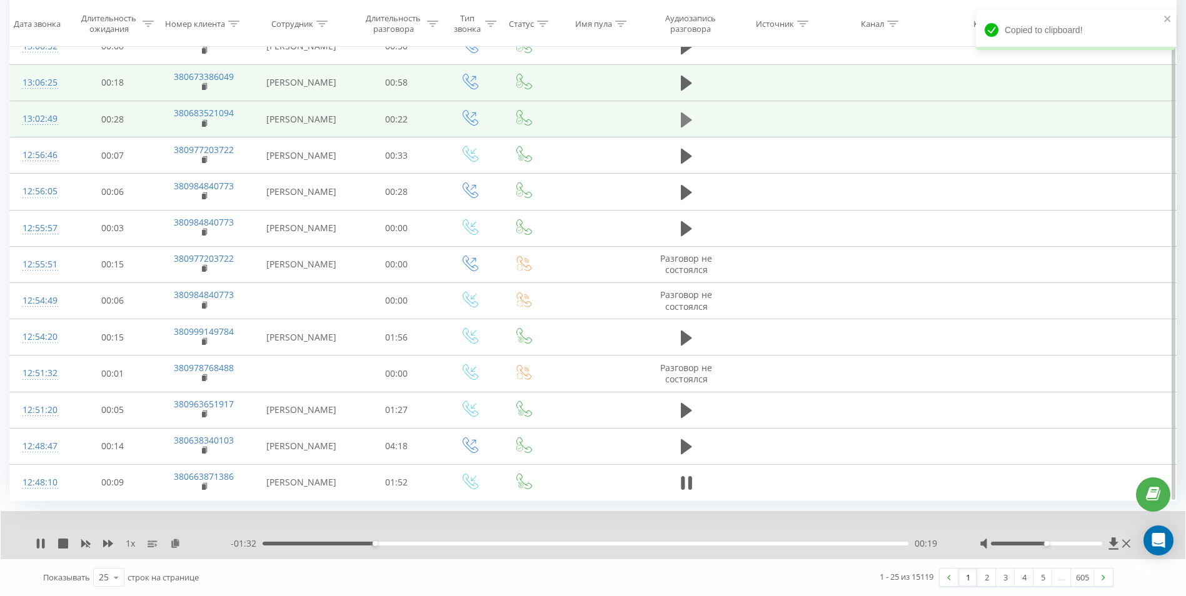 The height and width of the screenshot is (596, 1186). I want to click on div: Кампания, so click(993, 23).